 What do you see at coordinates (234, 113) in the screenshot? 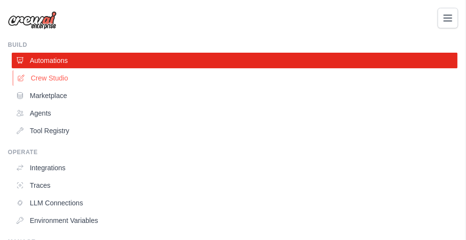
I see `a: Agents` at bounding box center [234, 113].